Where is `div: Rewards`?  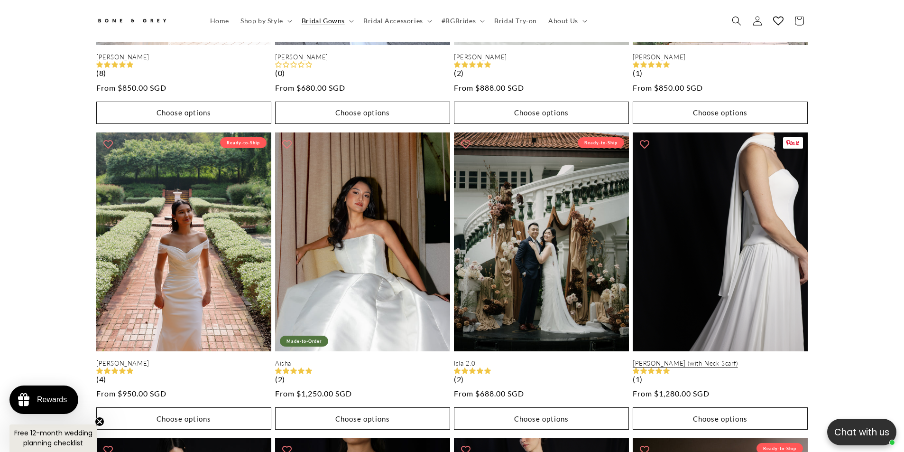
div: Rewards is located at coordinates (52, 399).